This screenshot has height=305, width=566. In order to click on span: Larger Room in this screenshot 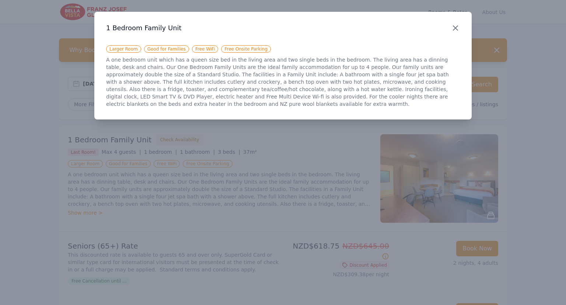, I will do `click(124, 49)`.